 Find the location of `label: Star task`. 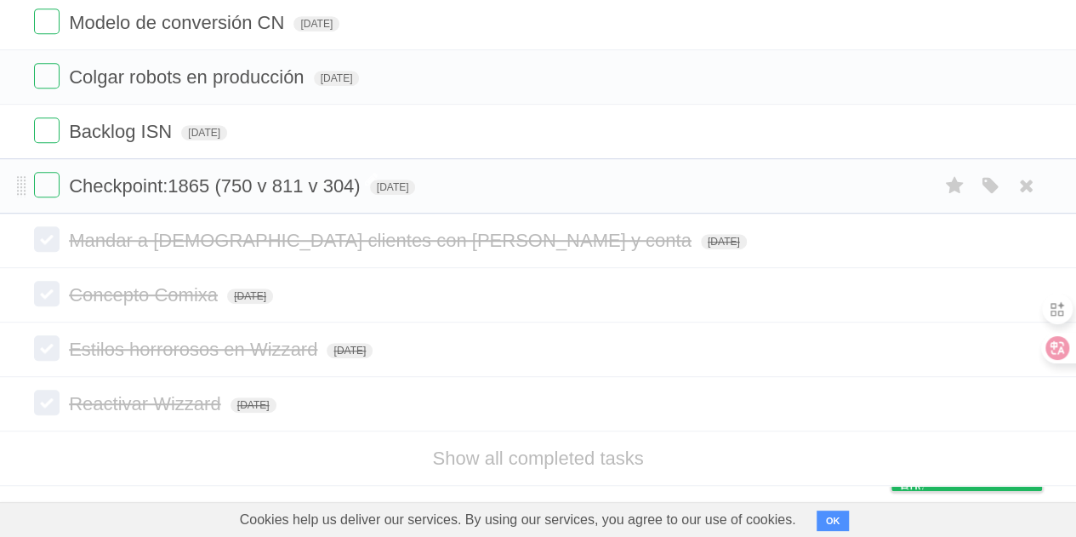

label: Star task is located at coordinates (954, 185).